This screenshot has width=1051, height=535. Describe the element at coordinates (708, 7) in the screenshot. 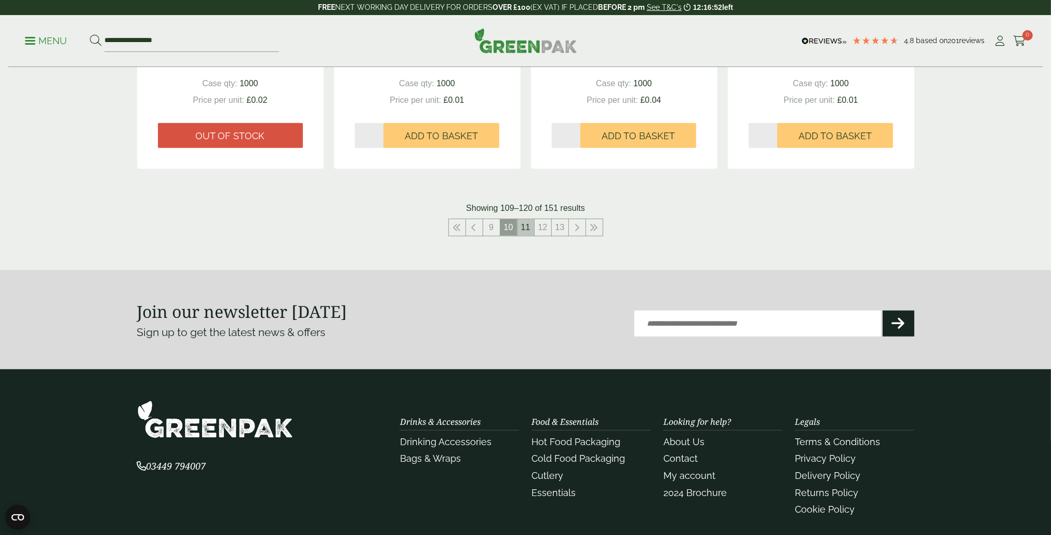

I see `span: 12:16:52` at that location.